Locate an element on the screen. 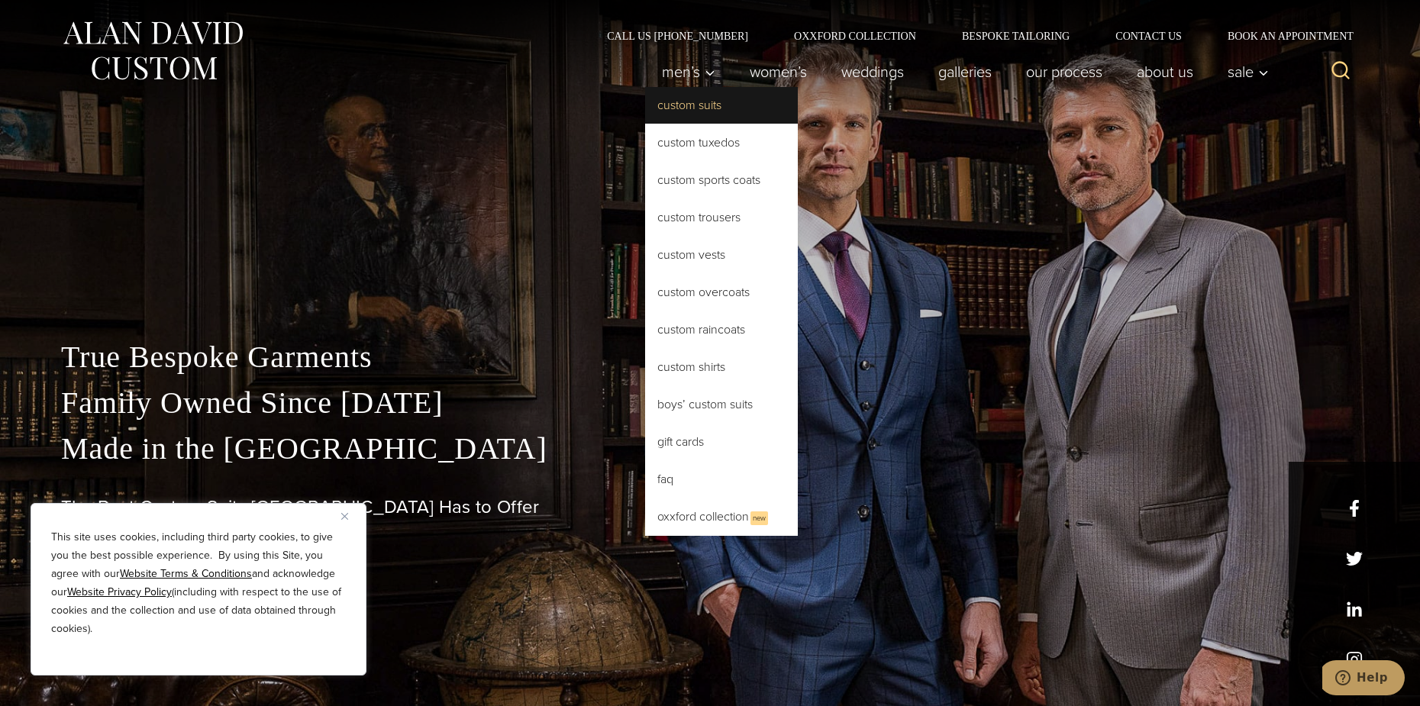  img: Close is located at coordinates (344, 516).